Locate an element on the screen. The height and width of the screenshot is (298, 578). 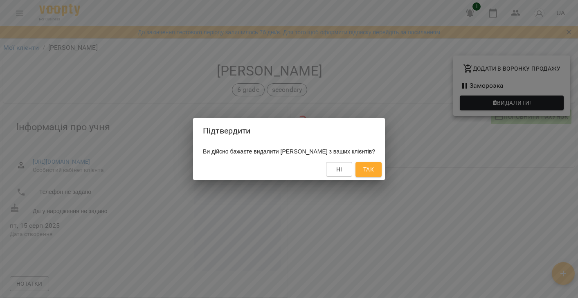
button: Так is located at coordinates (368, 170).